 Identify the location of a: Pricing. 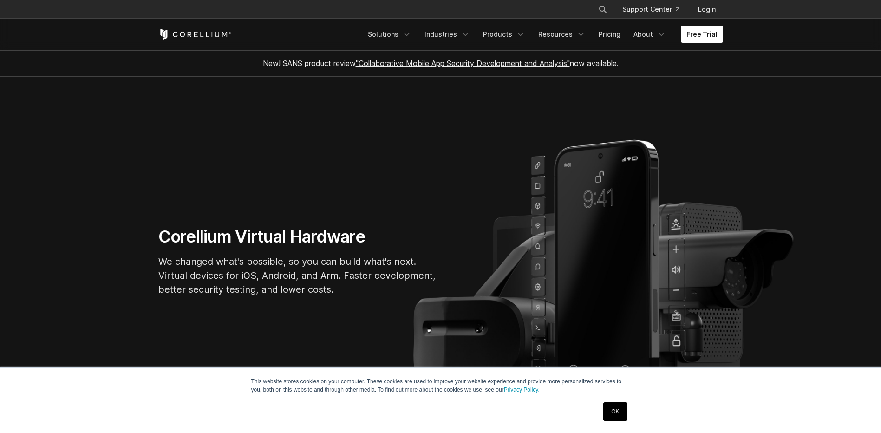
(609, 34).